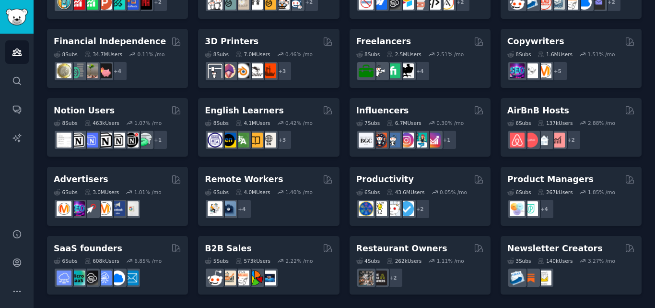  What do you see at coordinates (517, 140) in the screenshot?
I see `img: airbnb_hosts` at bounding box center [517, 140].